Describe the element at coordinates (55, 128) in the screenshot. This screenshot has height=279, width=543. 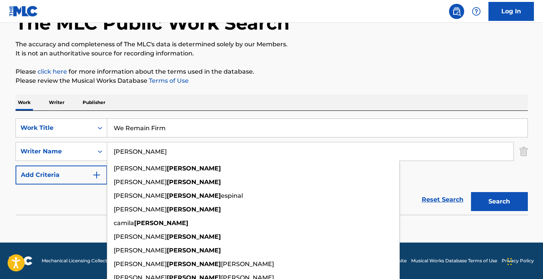
I see `div: Work Title` at that location.